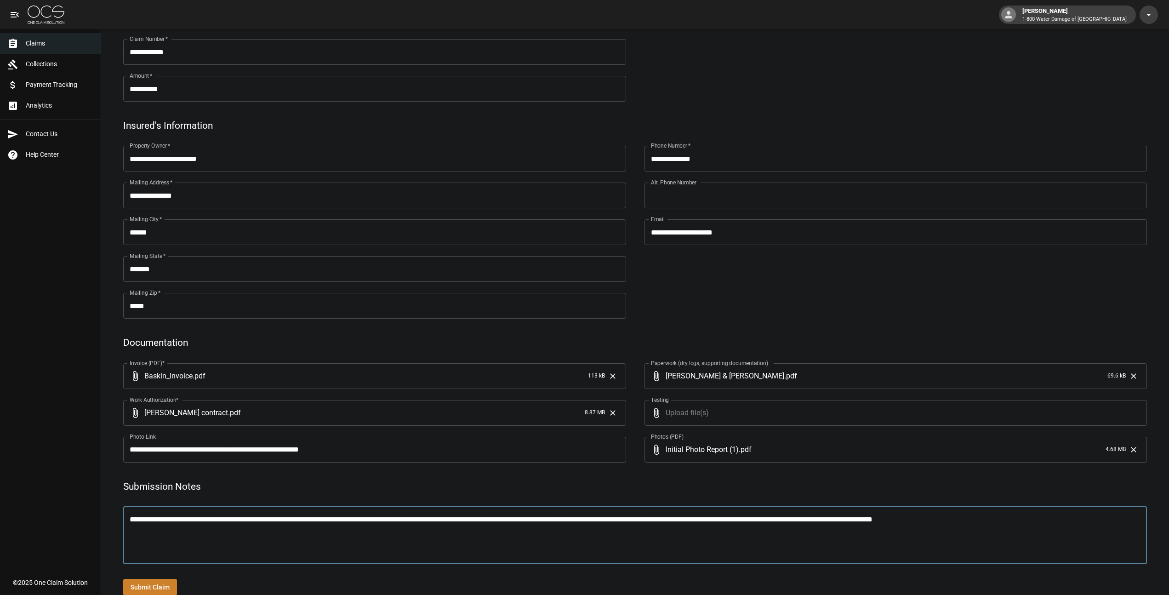 The height and width of the screenshot is (595, 1169). What do you see at coordinates (142, 436) in the screenshot?
I see `label: Photo Link` at bounding box center [142, 436].